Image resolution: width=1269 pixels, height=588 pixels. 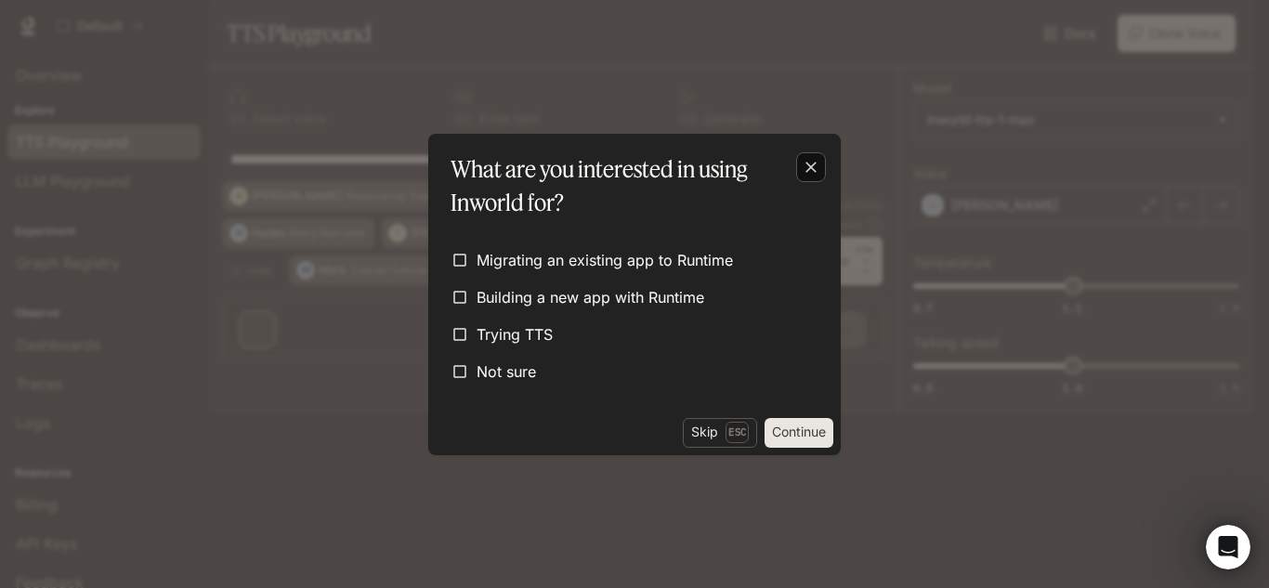 What do you see at coordinates (590, 297) in the screenshot?
I see `span: Building a new app with Runtime` at bounding box center [590, 297].